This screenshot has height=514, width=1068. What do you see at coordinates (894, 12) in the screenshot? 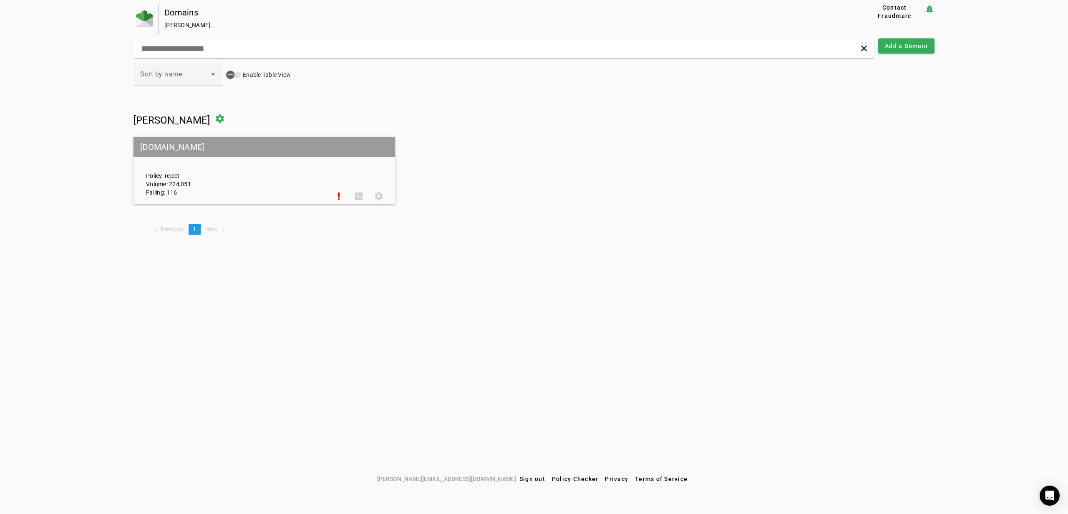
I see `button: Contact Fraudmarc` at bounding box center [894, 12].